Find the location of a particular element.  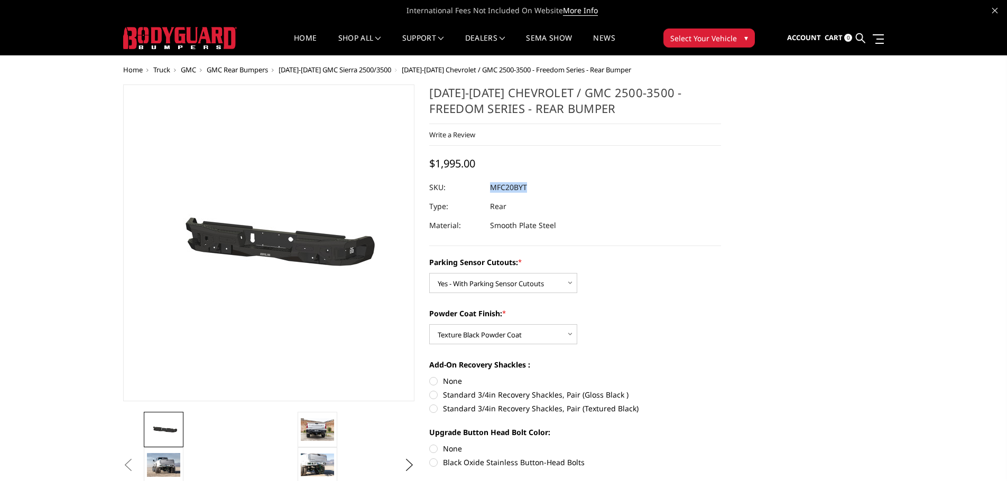

span: 0 is located at coordinates (848, 38).